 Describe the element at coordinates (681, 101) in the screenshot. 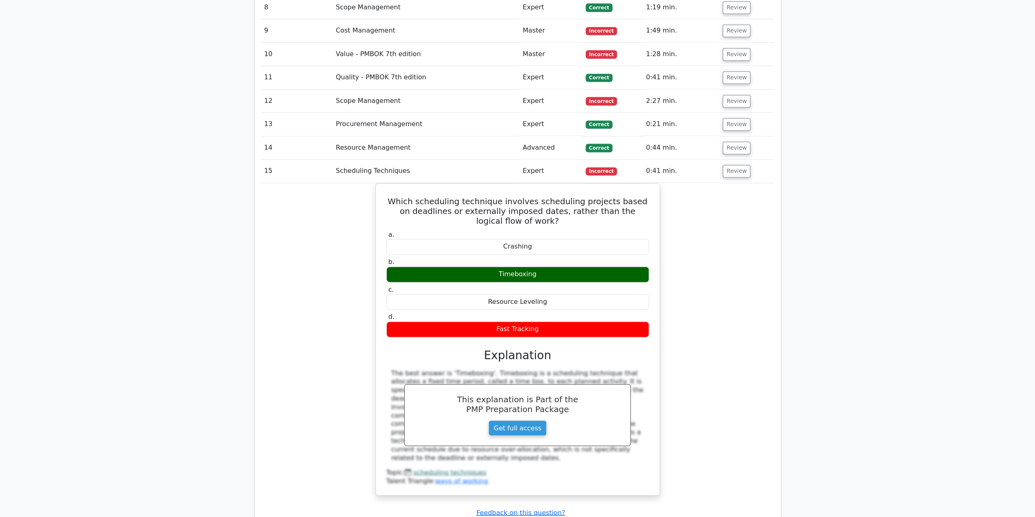

I see `td: 2:27 min.` at that location.